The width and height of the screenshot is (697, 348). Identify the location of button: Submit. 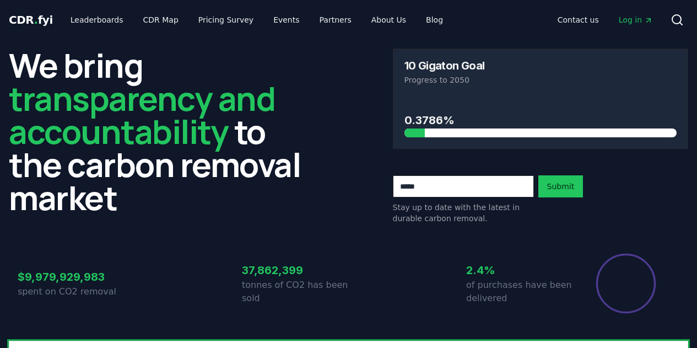
(561, 186).